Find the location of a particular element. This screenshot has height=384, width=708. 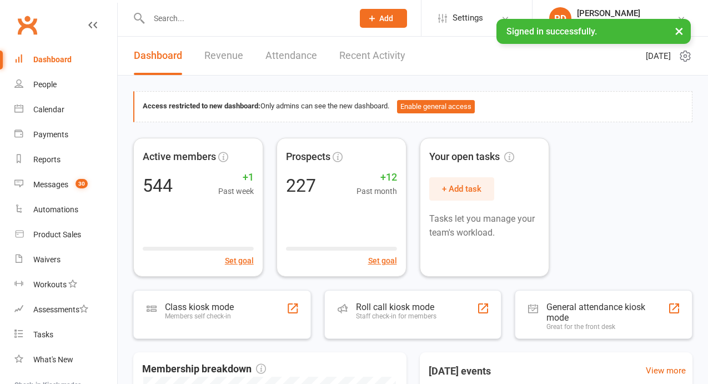

a: Recent Activity is located at coordinates (372, 56).